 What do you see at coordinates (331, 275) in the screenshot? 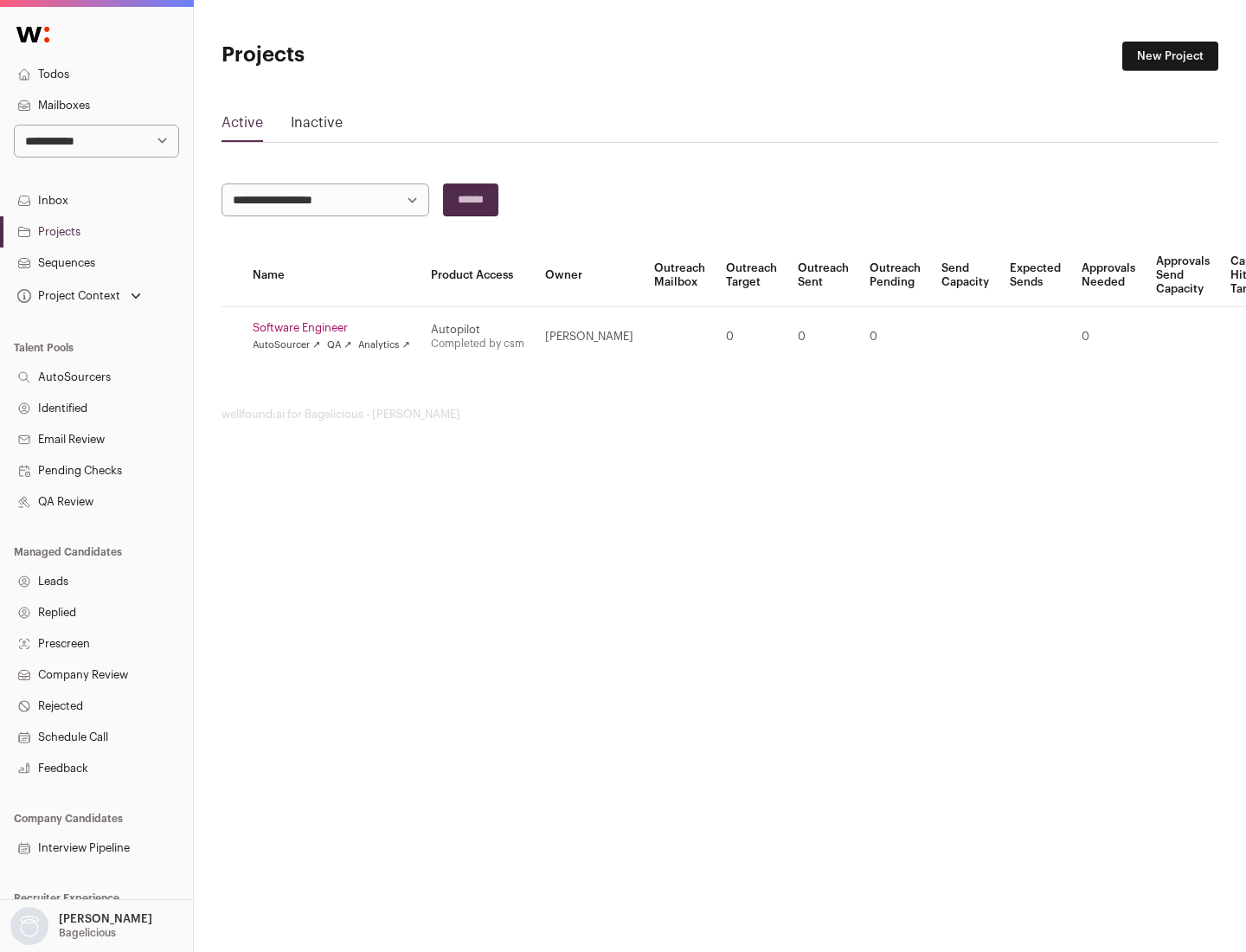
I see `th: Name` at bounding box center [331, 275].